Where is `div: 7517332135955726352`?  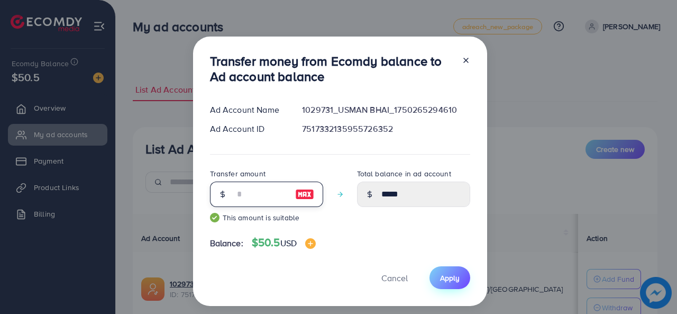
div: 7517332135955726352 is located at coordinates (386, 129).